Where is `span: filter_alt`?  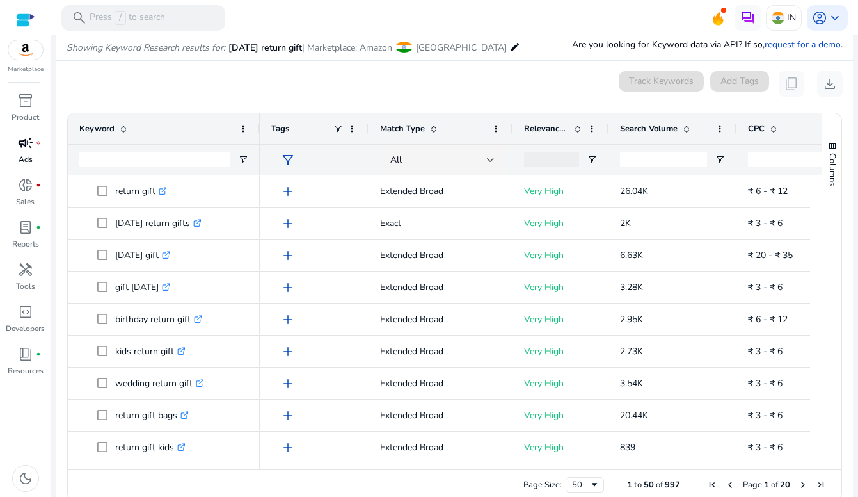 span: filter_alt is located at coordinates (288, 160).